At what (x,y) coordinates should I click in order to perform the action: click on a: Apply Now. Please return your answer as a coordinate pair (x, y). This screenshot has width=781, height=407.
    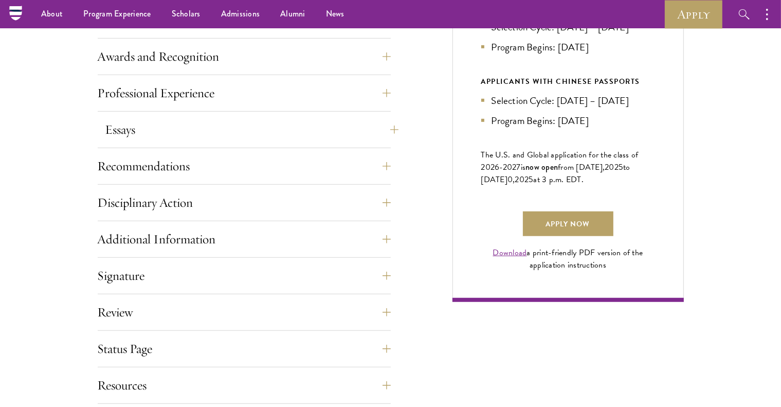
    Looking at the image, I should click on (568, 224).